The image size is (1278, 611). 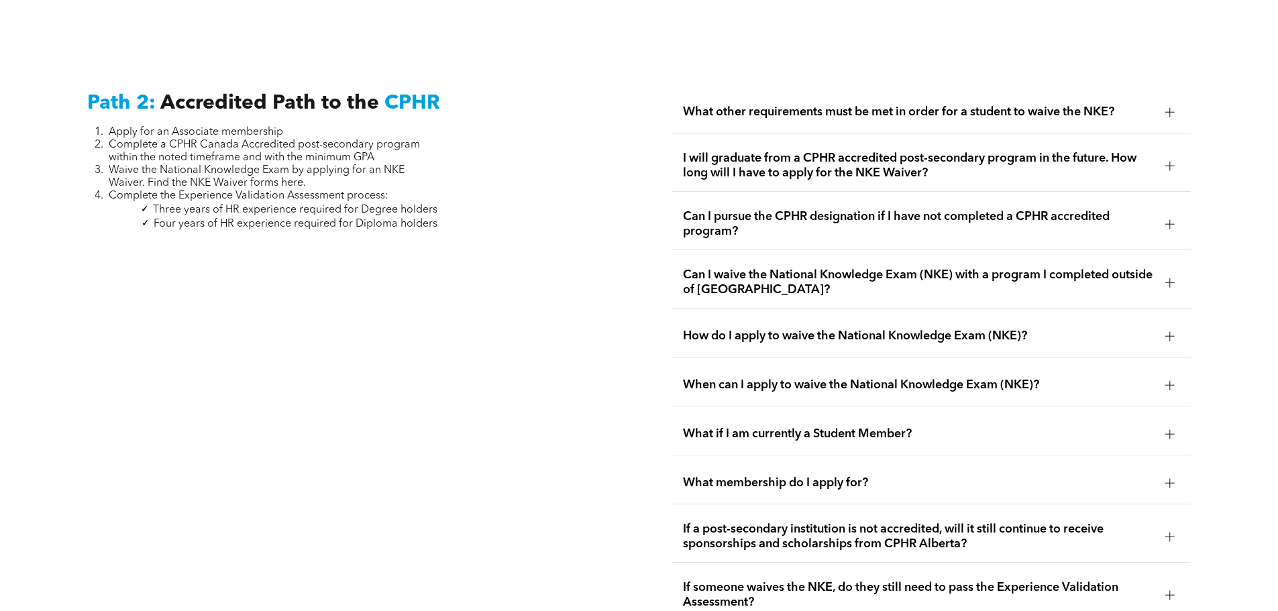 I want to click on span: How do I apply to waive the National Knowledge Exam (NKE)?, so click(x=918, y=336).